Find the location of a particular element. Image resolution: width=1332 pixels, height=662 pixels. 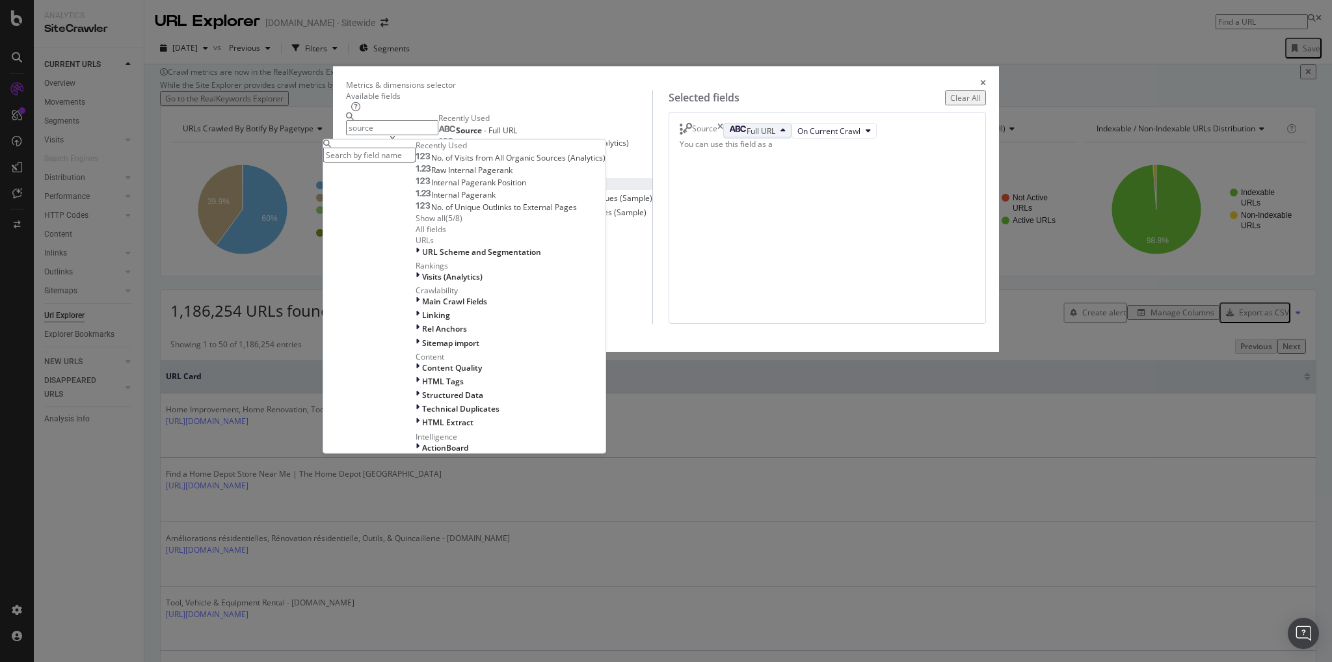

div: Content is located at coordinates (511, 356).